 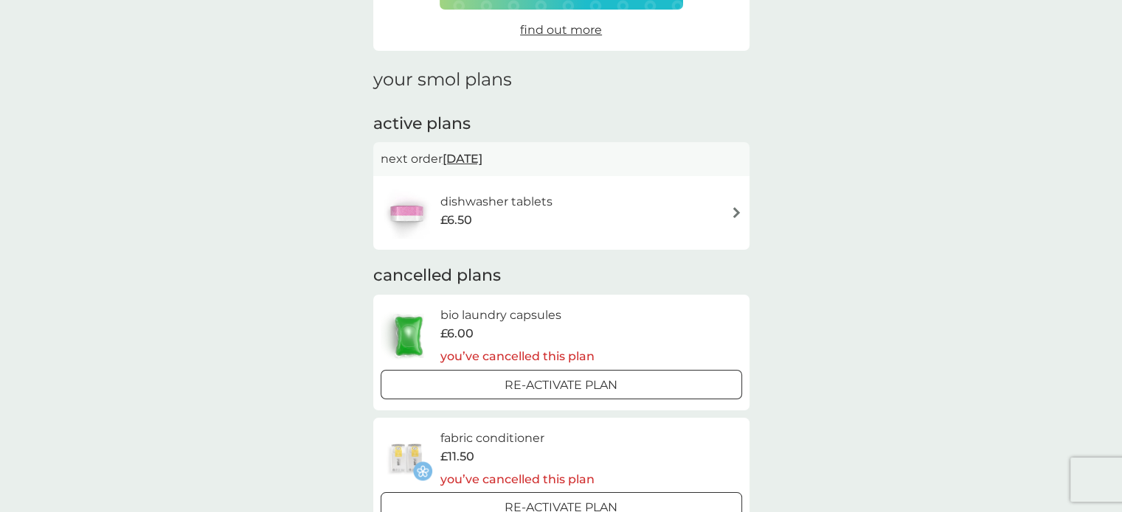 What do you see at coordinates (457, 457) in the screenshot?
I see `span: £11.50` at bounding box center [457, 457].